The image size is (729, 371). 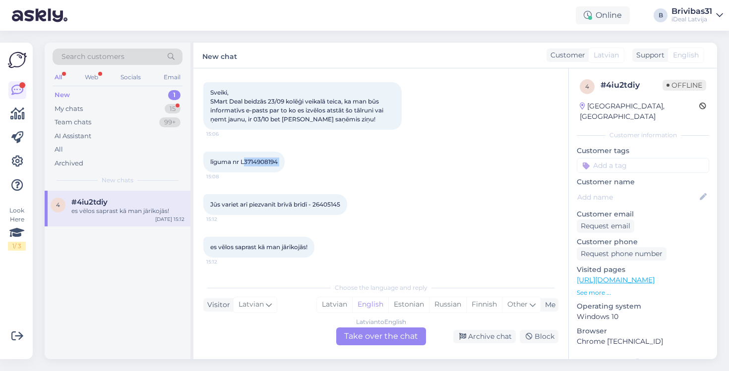 I want to click on div: 1 / 3, so click(x=17, y=246).